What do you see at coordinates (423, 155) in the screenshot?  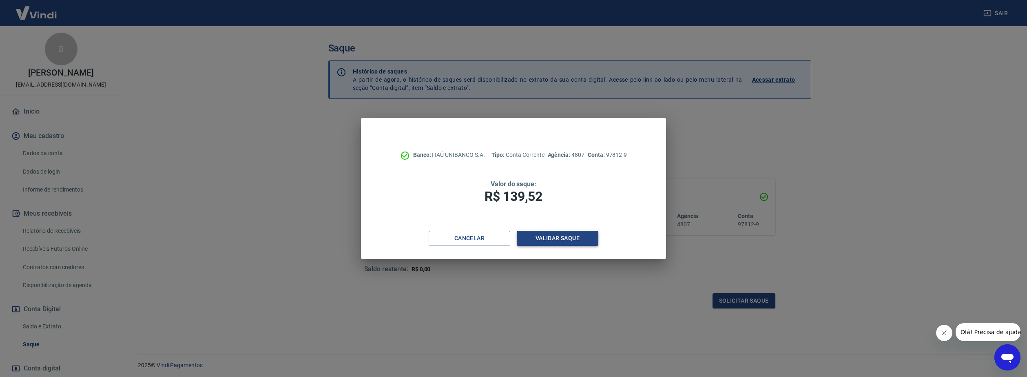 I see `span: Banco:` at bounding box center [423, 155].